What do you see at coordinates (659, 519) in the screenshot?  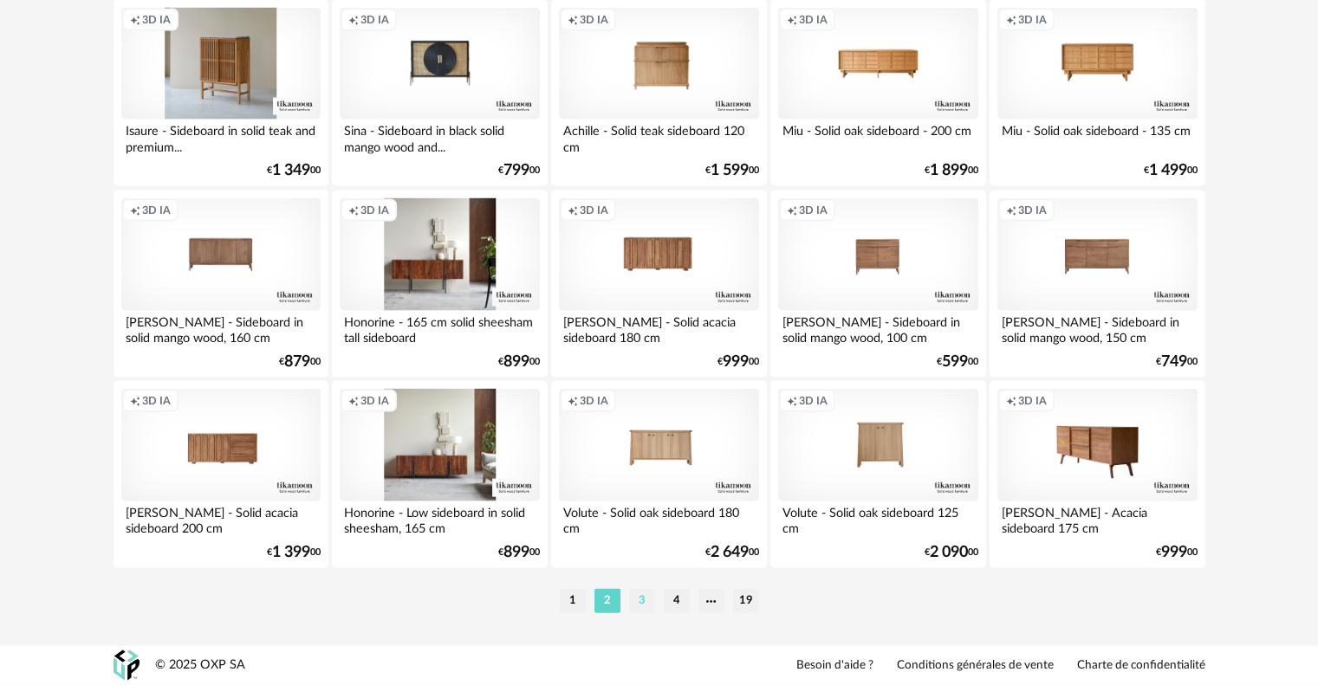 I see `div: Volute - Solid oak sideboard 180 cm` at bounding box center [659, 519].